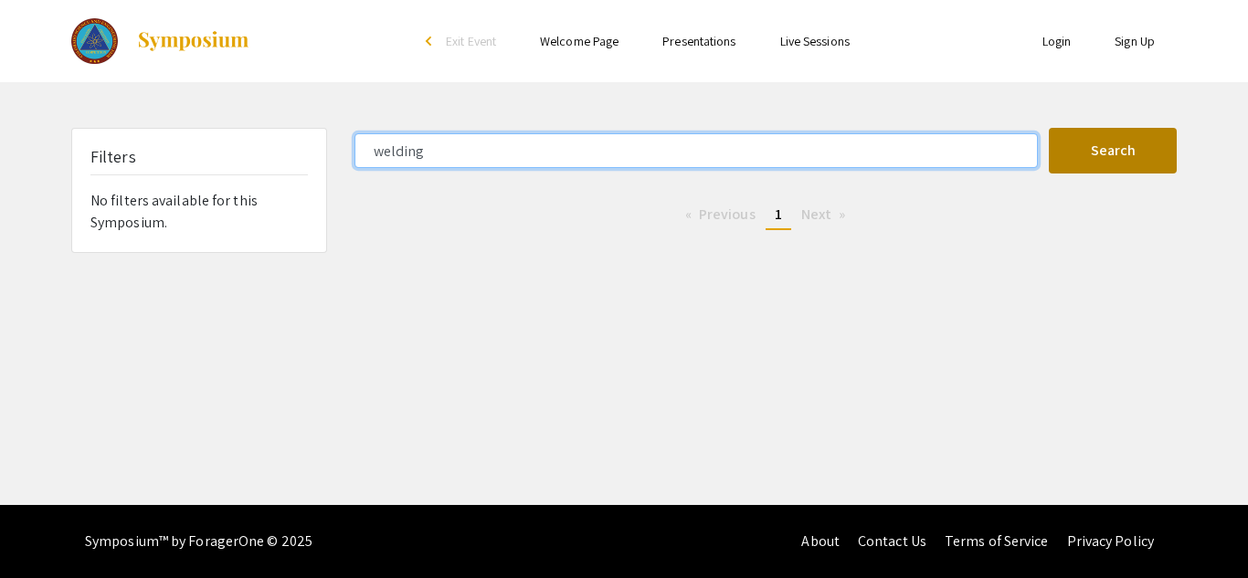 The image size is (1248, 578). What do you see at coordinates (1135, 41) in the screenshot?
I see `a: Sign Up` at bounding box center [1135, 41].